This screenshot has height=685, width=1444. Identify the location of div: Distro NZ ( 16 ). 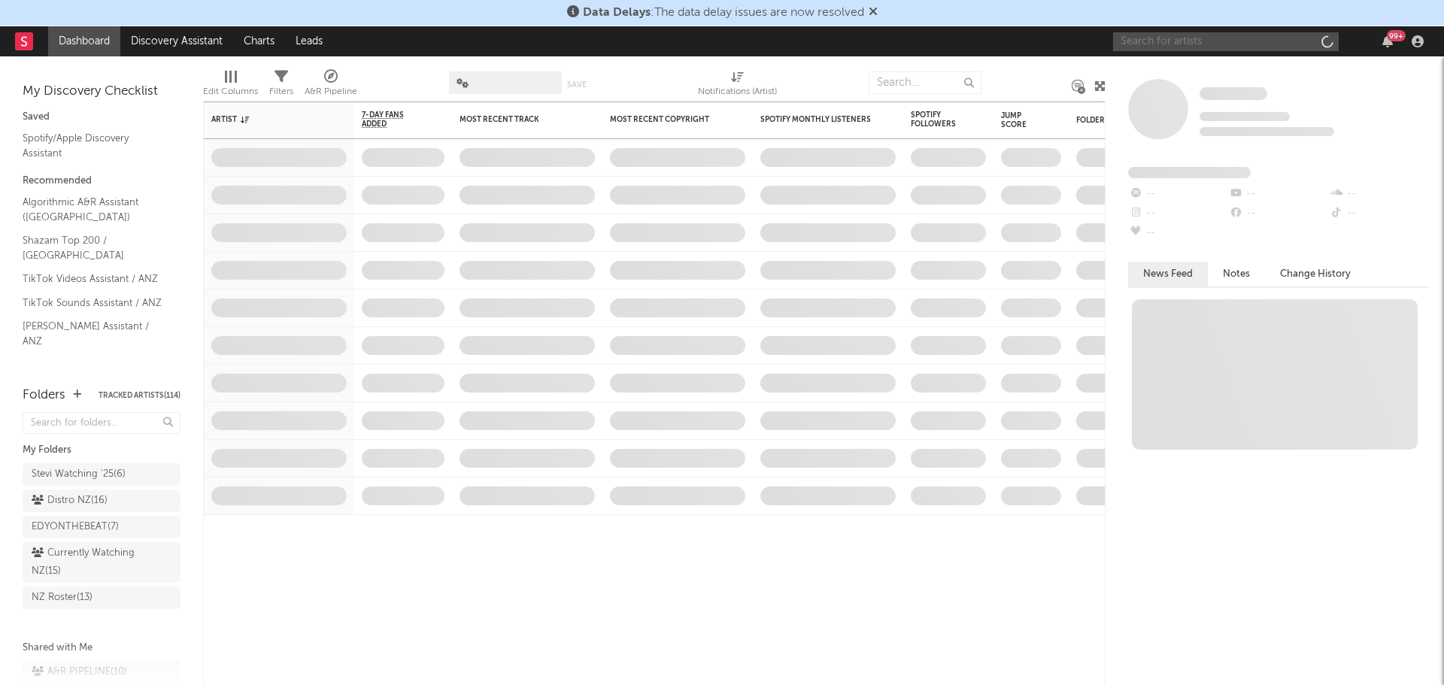
(69, 501).